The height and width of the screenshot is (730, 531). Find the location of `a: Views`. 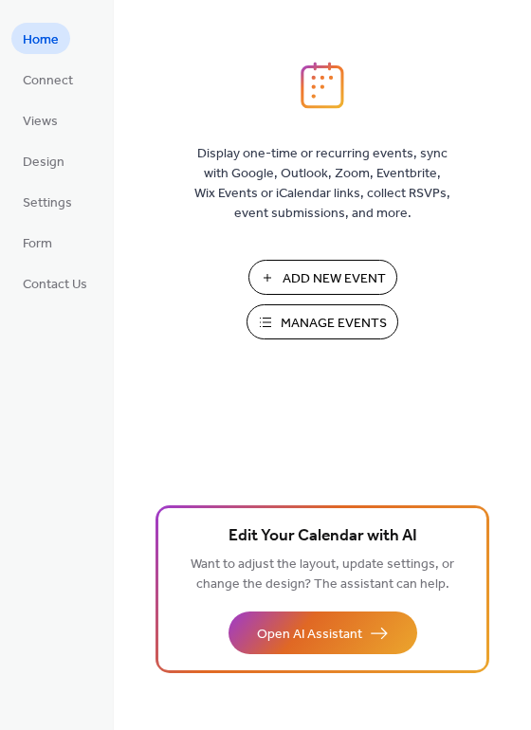

a: Views is located at coordinates (40, 120).